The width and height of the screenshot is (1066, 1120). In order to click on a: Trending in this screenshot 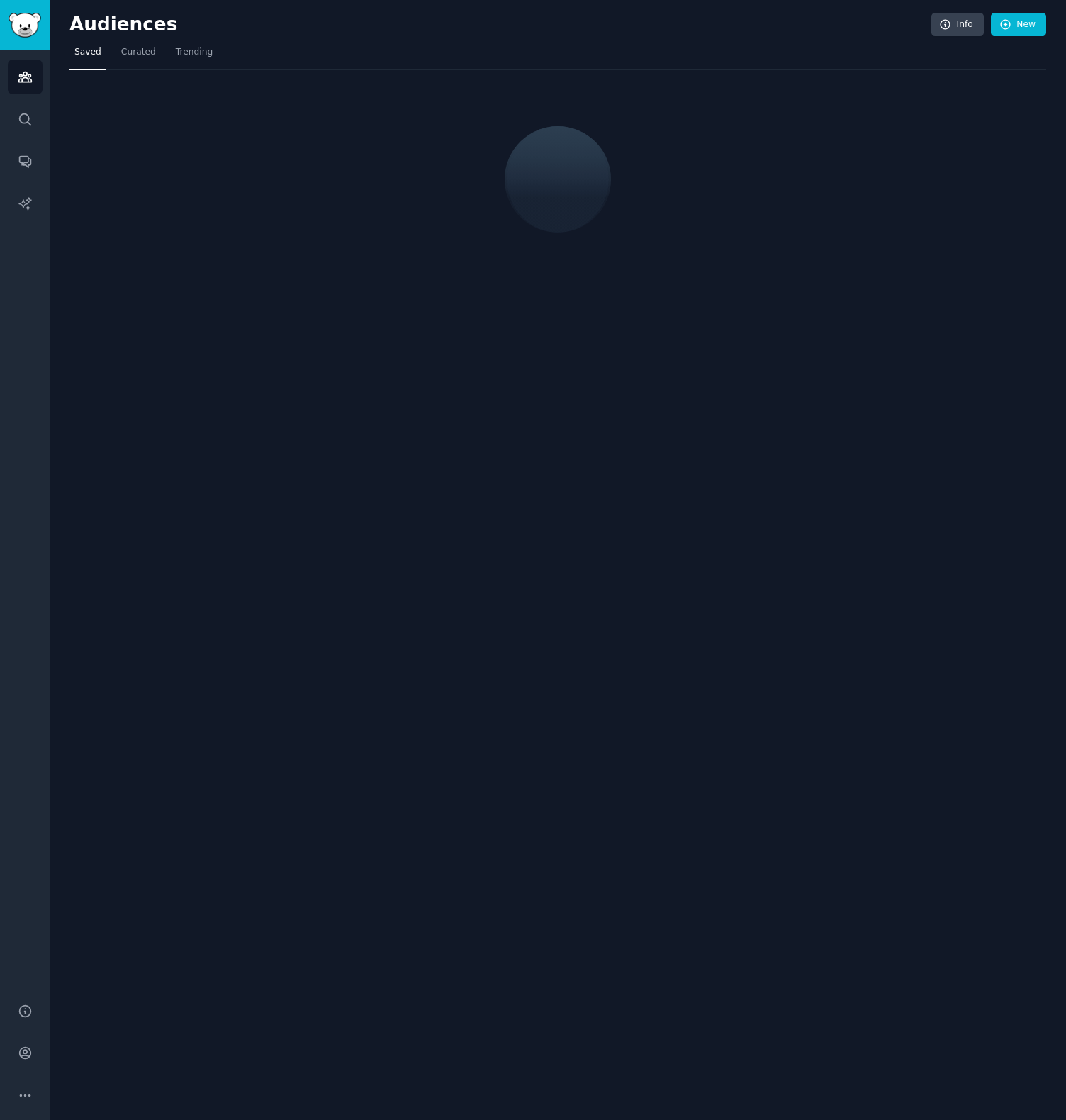, I will do `click(194, 56)`.